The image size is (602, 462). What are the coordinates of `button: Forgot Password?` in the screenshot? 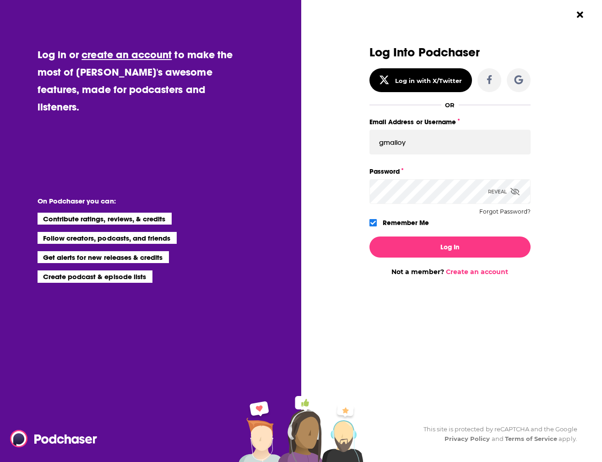 It's located at (505, 212).